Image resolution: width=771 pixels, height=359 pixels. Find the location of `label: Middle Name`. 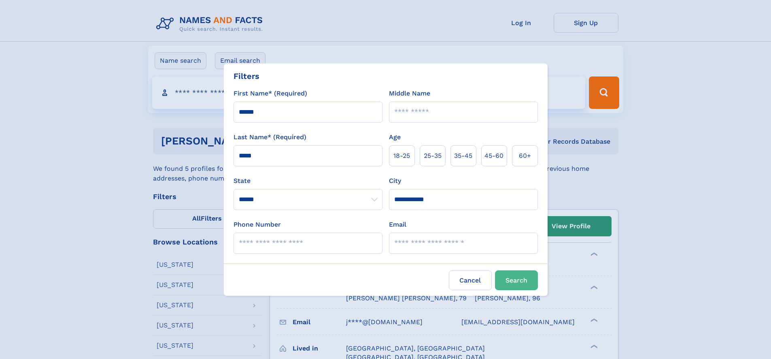

label: Middle Name is located at coordinates (409, 93).